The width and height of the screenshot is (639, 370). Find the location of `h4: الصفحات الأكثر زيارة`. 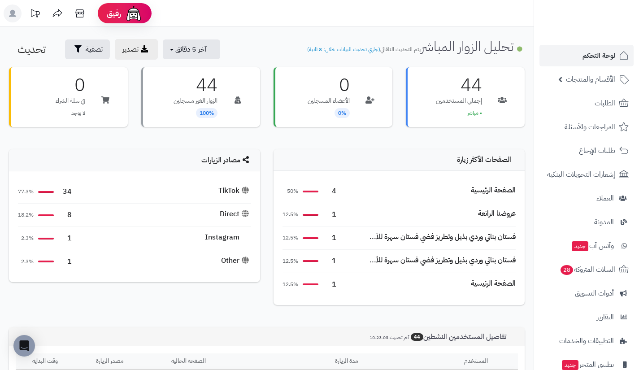

h4: الصفحات الأكثر زيارة is located at coordinates (399, 160).